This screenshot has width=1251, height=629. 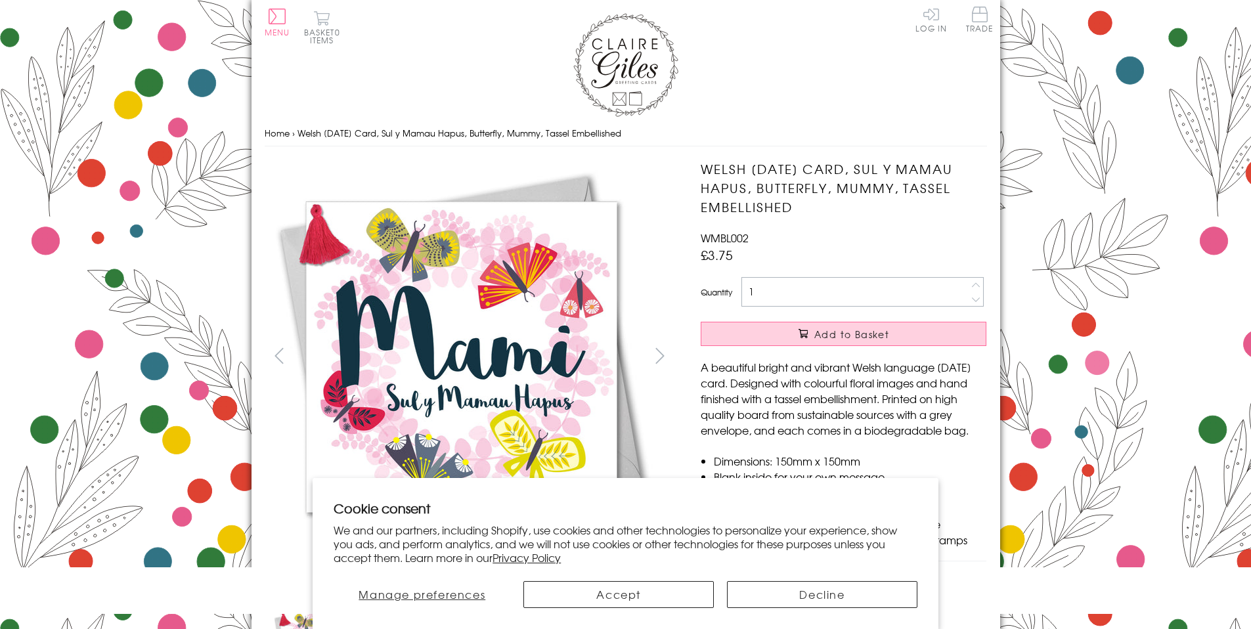 I want to click on span: Add to Basket, so click(x=852, y=334).